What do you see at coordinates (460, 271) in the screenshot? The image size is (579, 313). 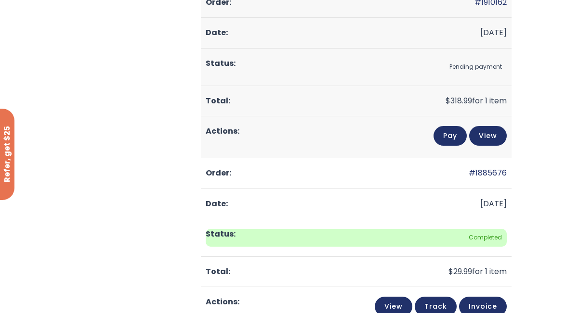 I see `span: 29.99` at bounding box center [460, 271].